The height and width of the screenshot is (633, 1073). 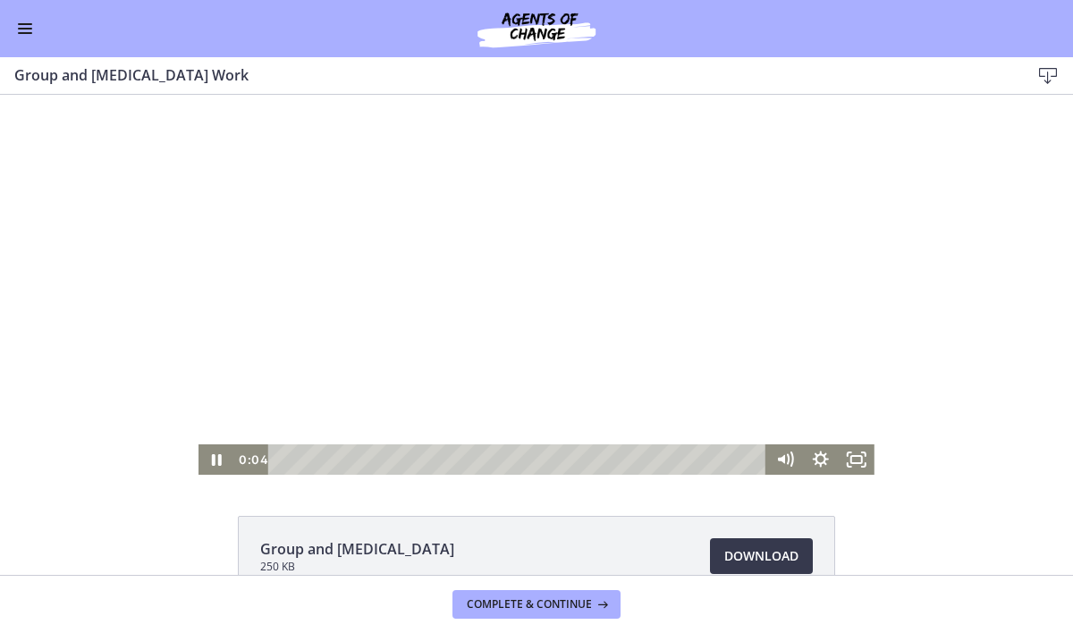 I want to click on button: Mute, so click(x=785, y=365).